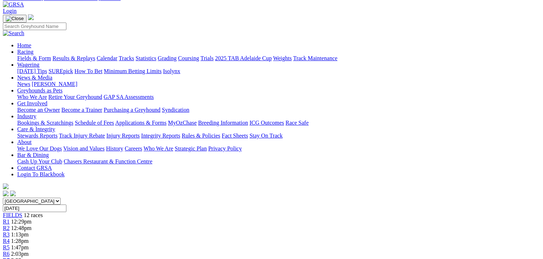  What do you see at coordinates (126, 58) in the screenshot?
I see `a: Tracks` at bounding box center [126, 58].